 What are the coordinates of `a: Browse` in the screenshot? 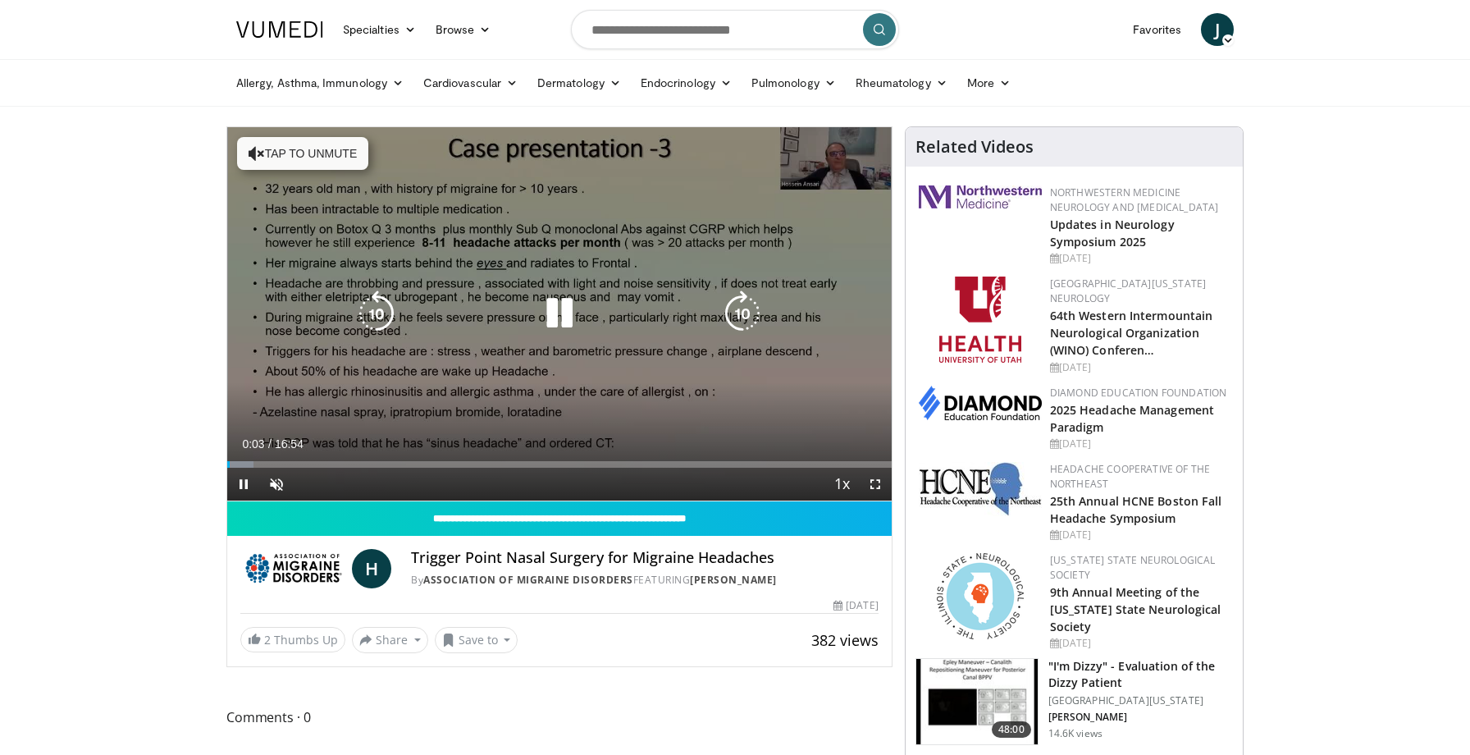 It's located at (463, 30).